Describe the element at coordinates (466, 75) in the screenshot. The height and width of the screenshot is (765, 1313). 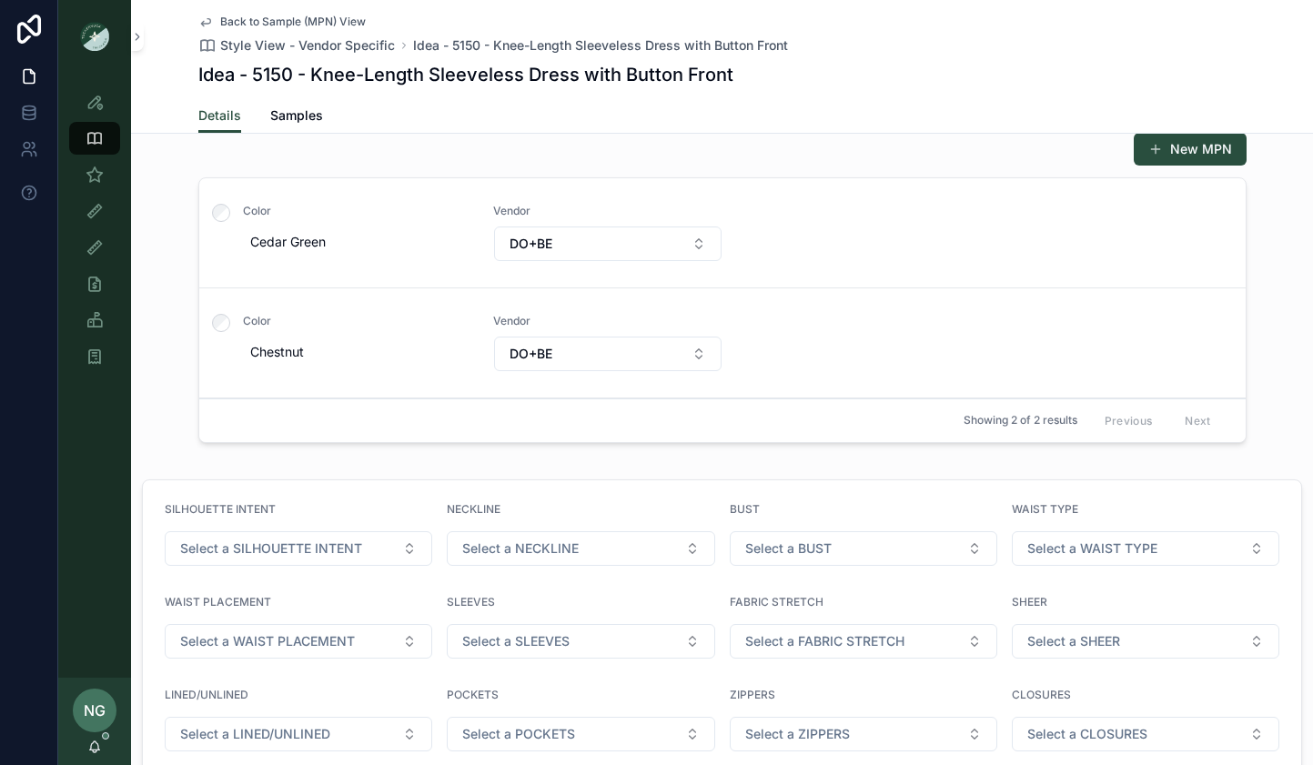
I see `h1: Idea - 5150 - Knee-Length Sleeveless Dress with Button Front` at that location.